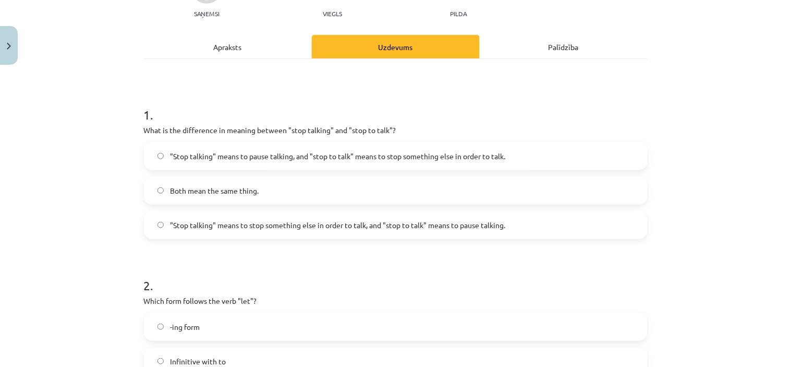 This screenshot has width=791, height=367. What do you see at coordinates (198, 361) in the screenshot?
I see `span: Infinitive with to` at bounding box center [198, 361].